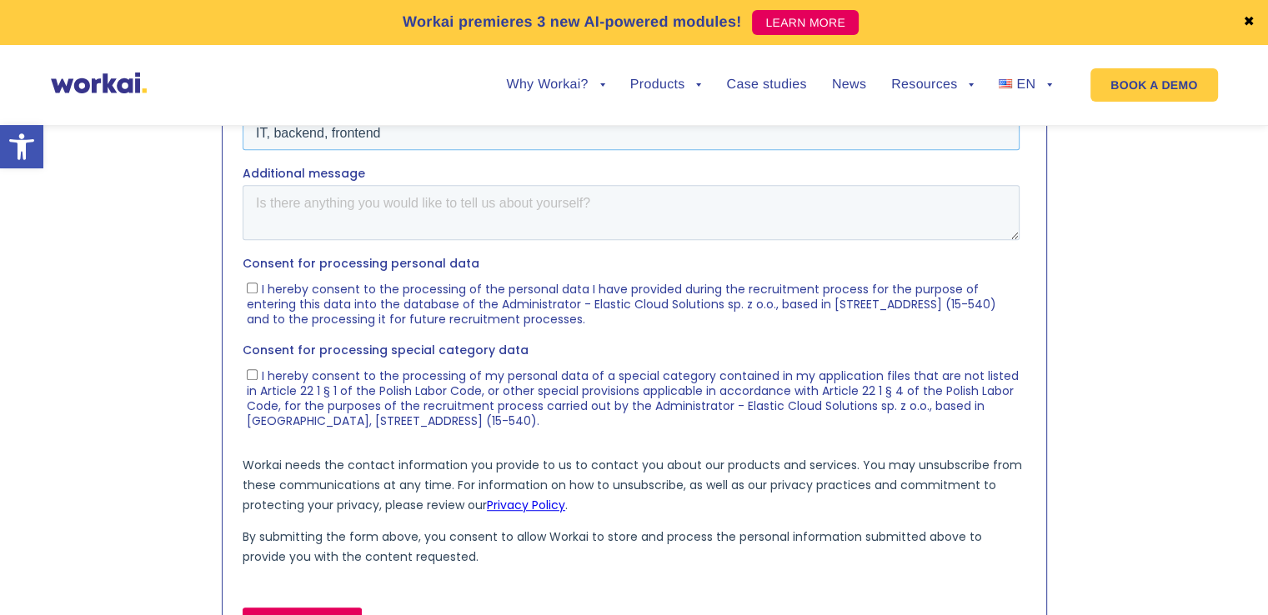 This screenshot has width=1268, height=615. I want to click on a: Products, so click(666, 85).